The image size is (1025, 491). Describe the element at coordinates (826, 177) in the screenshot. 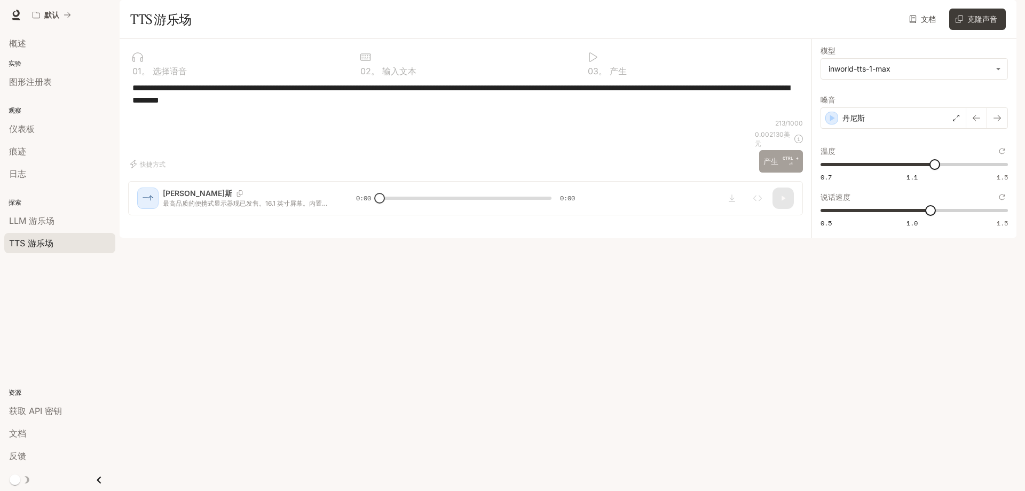

I see `font: 0.7` at that location.